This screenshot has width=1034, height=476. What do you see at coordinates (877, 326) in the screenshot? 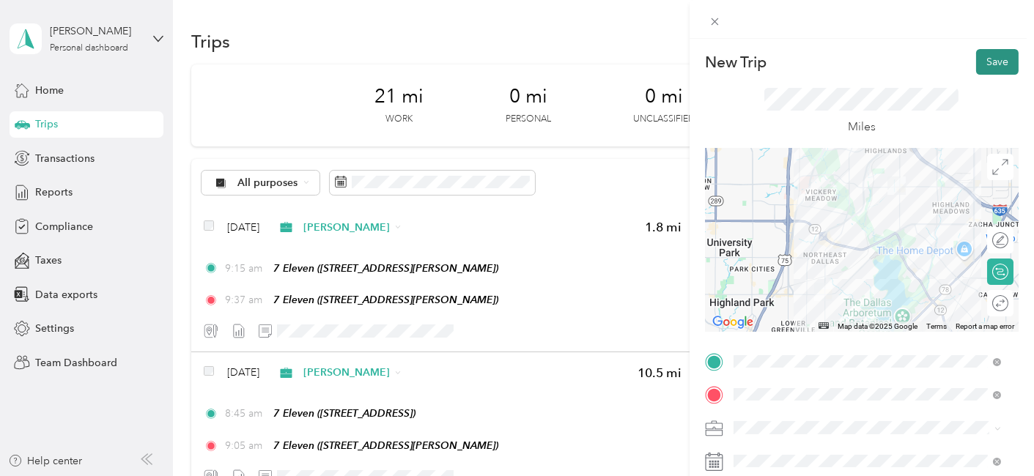
I see `span: Map data ©2025 Google` at bounding box center [877, 326].